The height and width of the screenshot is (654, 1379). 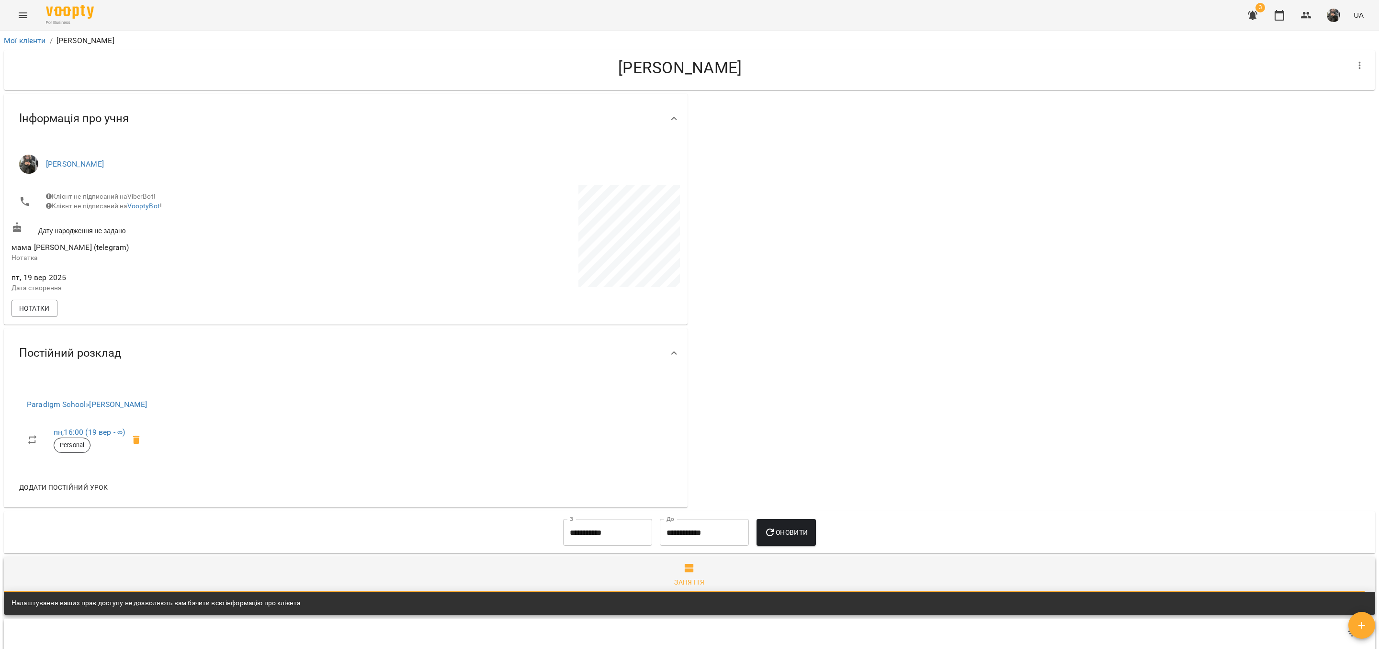 I want to click on div: Заняття, so click(x=690, y=582).